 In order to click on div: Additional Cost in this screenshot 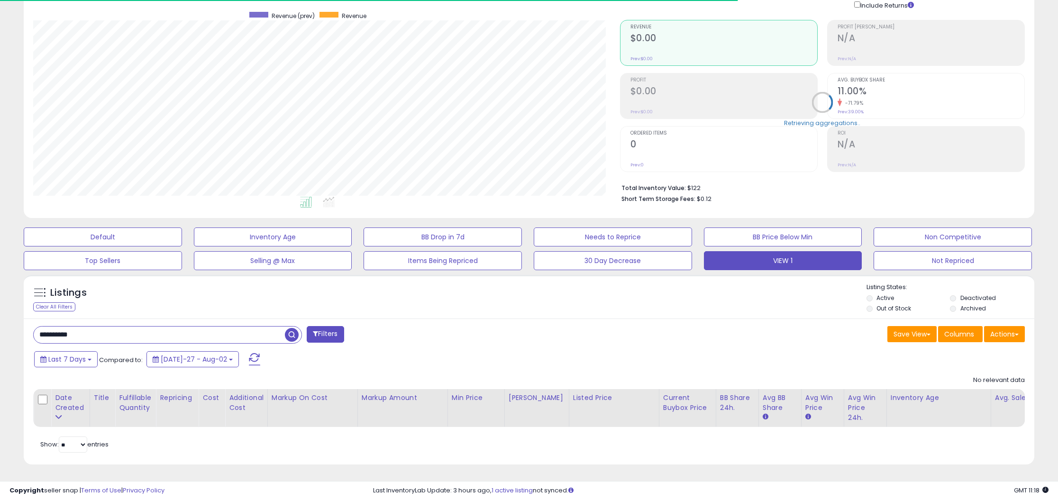, I will do `click(246, 403)`.